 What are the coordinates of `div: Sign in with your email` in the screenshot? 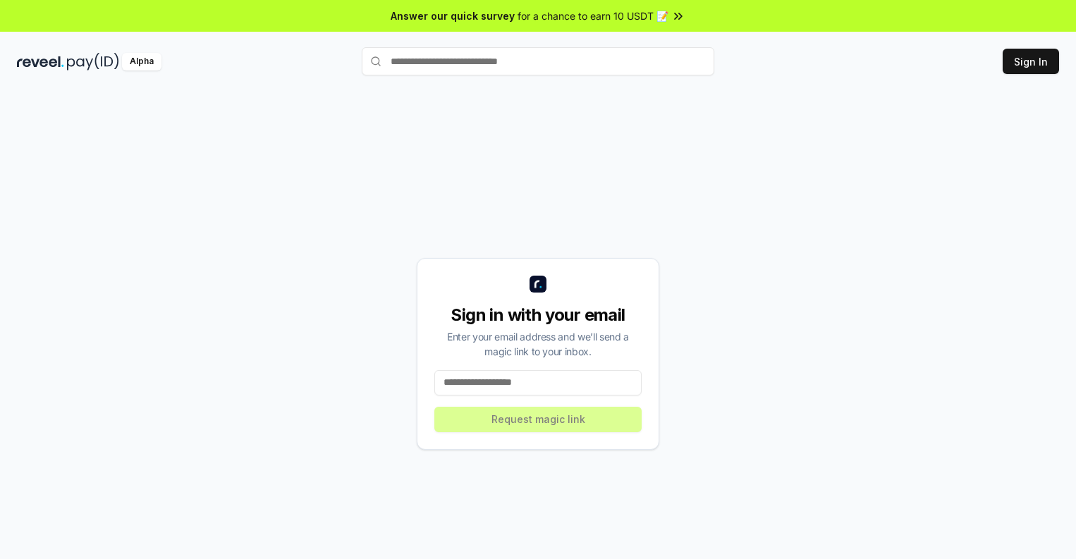 It's located at (538, 315).